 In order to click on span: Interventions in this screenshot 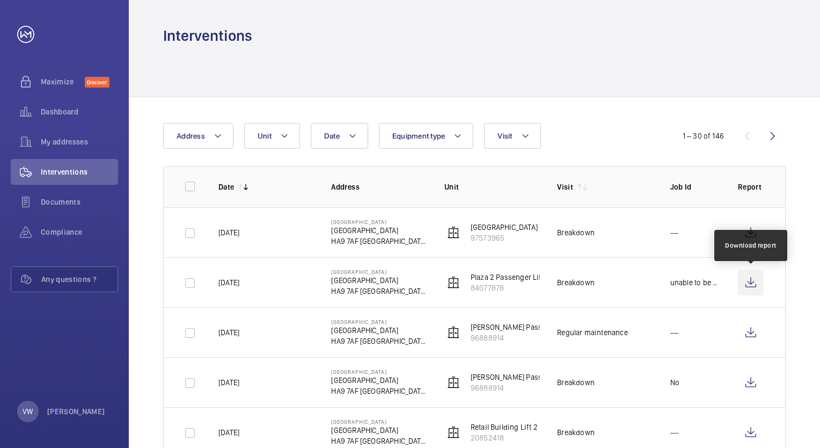, I will do `click(79, 172)`.